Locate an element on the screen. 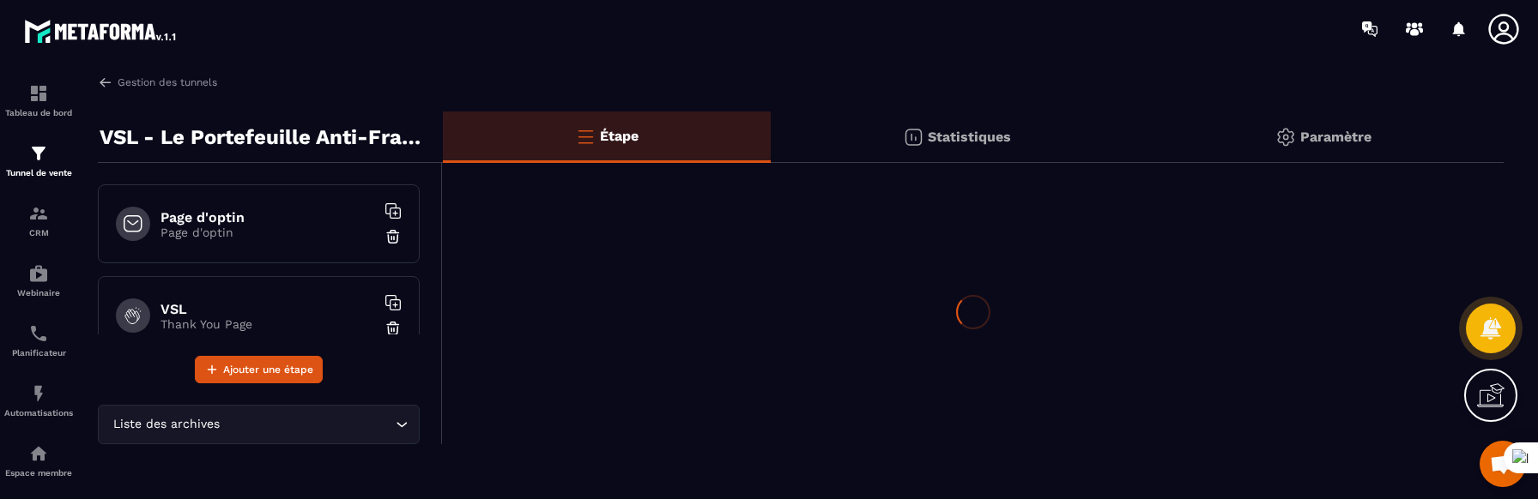 Image resolution: width=1538 pixels, height=499 pixels. p: Automatisations is located at coordinates (39, 413).